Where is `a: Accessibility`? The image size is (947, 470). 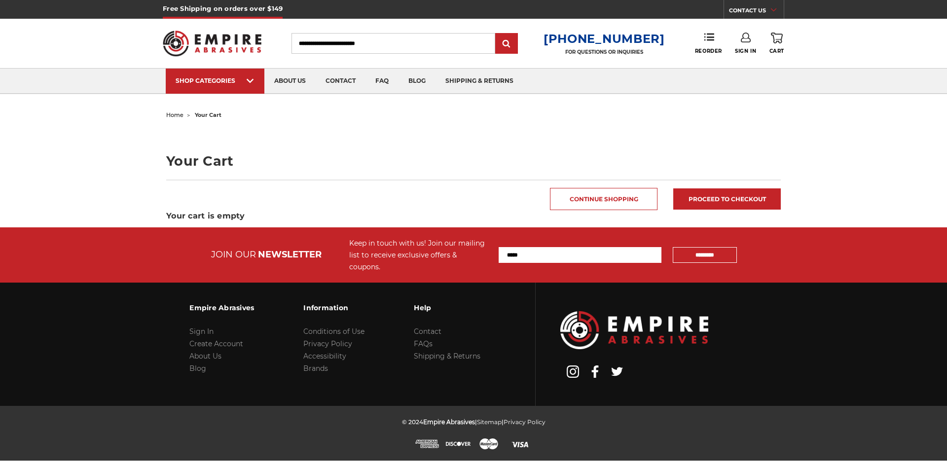 a: Accessibility is located at coordinates (325, 356).